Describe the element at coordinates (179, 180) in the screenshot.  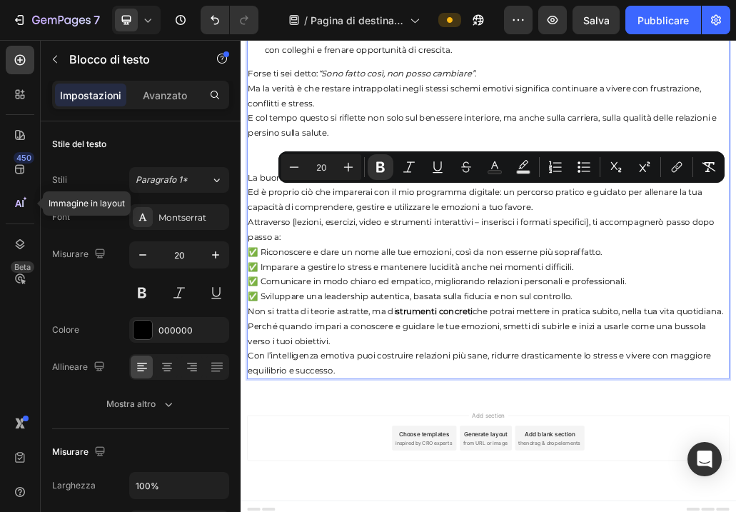
I see `button: Paragrafo 1*` at that location.